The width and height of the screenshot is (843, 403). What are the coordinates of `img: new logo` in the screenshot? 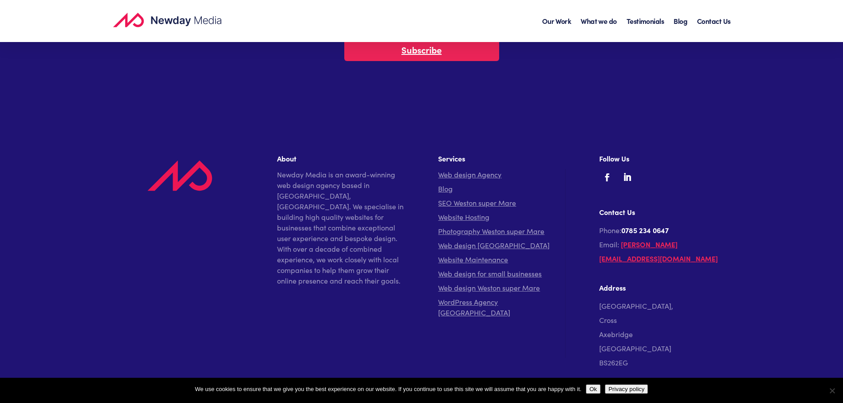 It's located at (171, 20).